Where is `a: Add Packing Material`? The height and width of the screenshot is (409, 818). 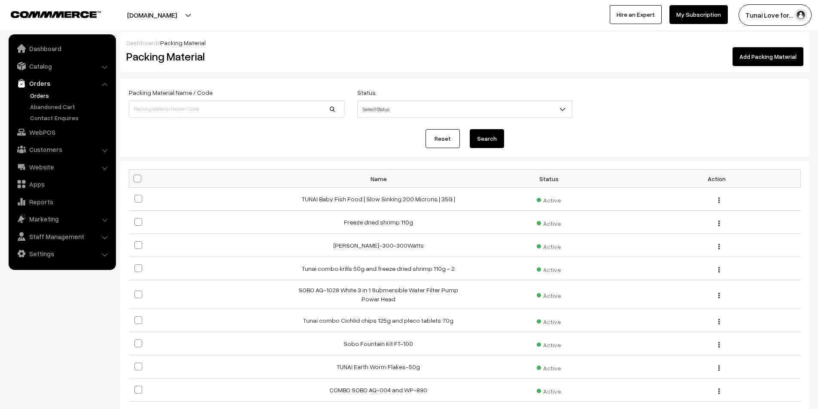 a: Add Packing Material is located at coordinates (768, 57).